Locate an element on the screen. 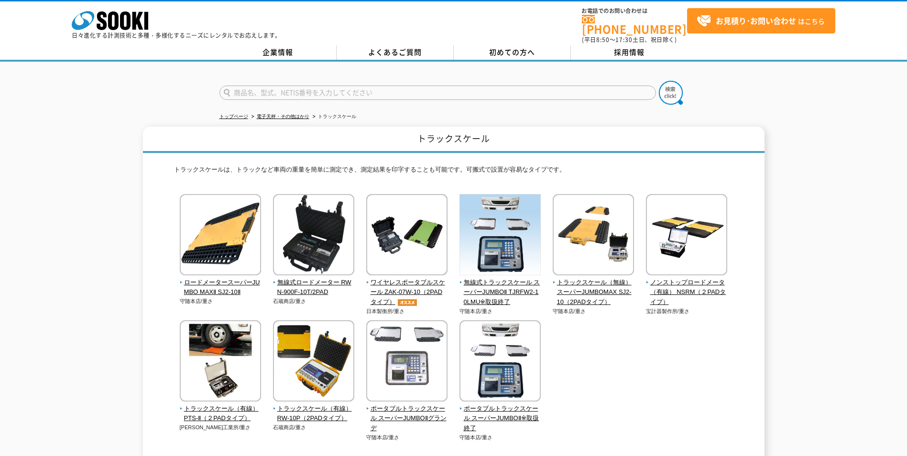 This screenshot has width=907, height=456. a: トップページ is located at coordinates (234, 116).